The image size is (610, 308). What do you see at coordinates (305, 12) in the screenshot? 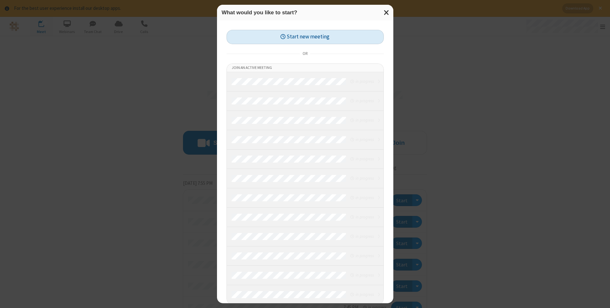
I see `h3: What would you like to start?` at bounding box center [305, 12].